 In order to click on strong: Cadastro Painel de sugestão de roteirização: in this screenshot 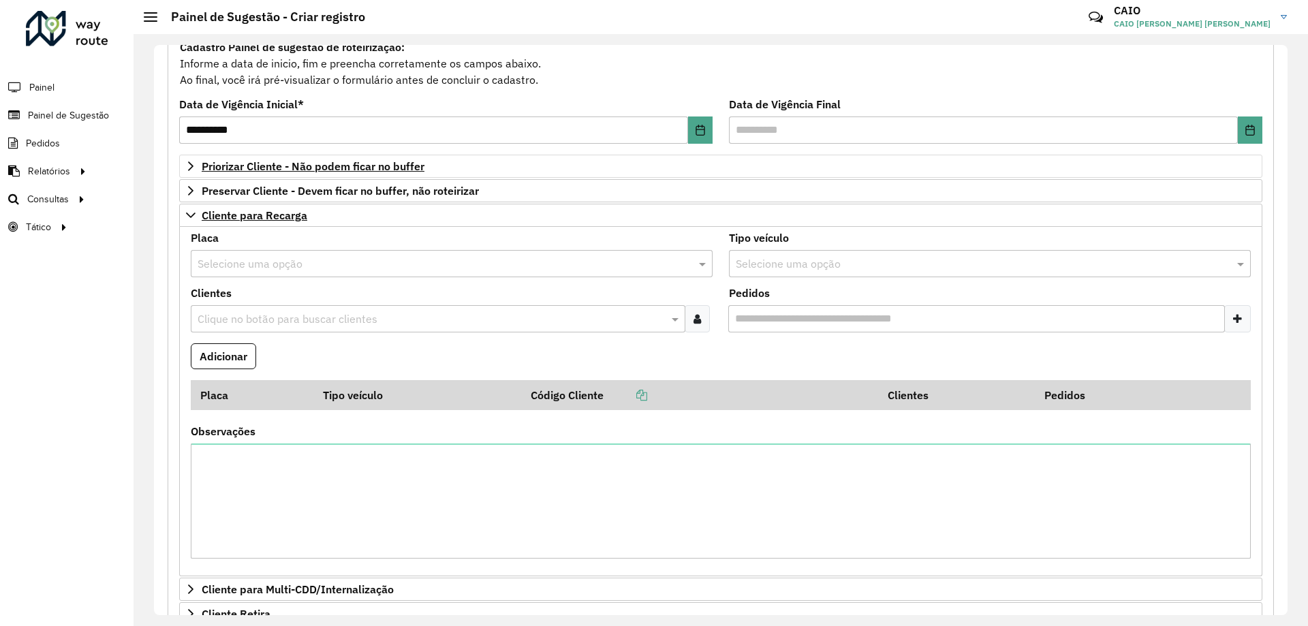, I will do `click(292, 47)`.